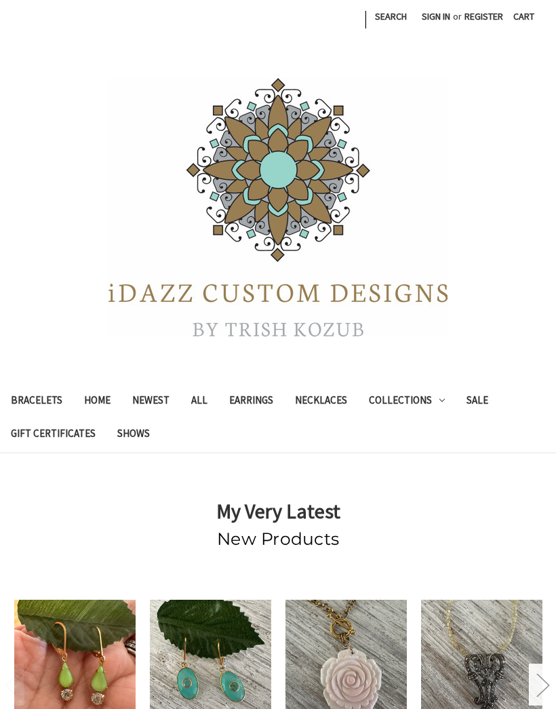  Describe the element at coordinates (97, 402) in the screenshot. I see `a: Home` at that location.